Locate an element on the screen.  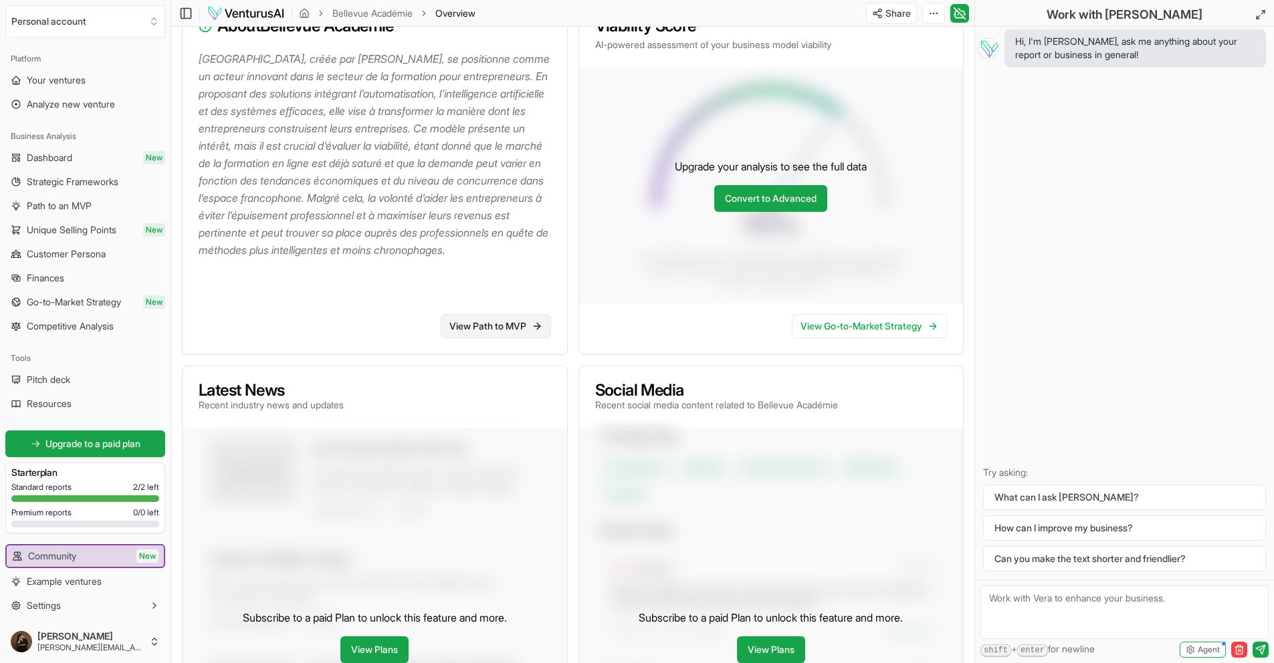
div: Platform is located at coordinates (85, 59).